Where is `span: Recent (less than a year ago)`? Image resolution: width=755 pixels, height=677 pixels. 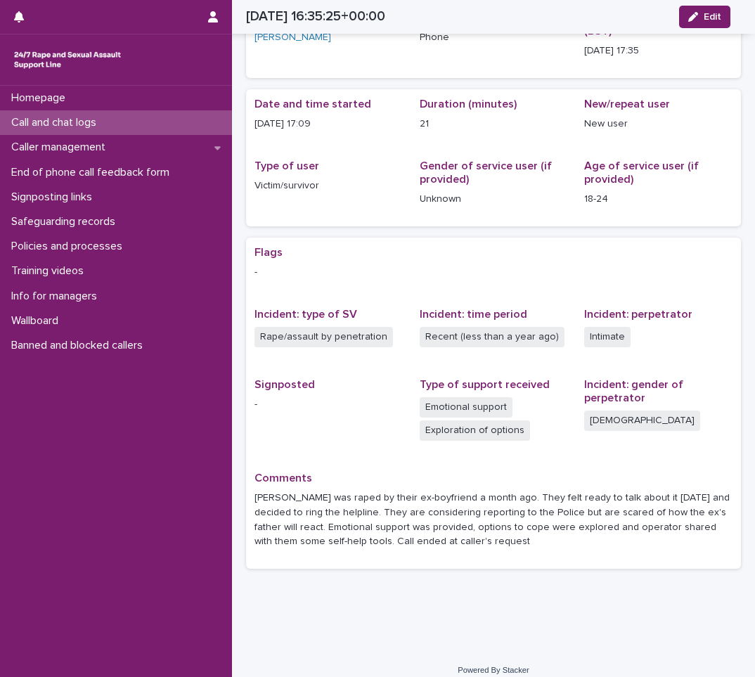 span: Recent (less than a year ago) is located at coordinates (492, 337).